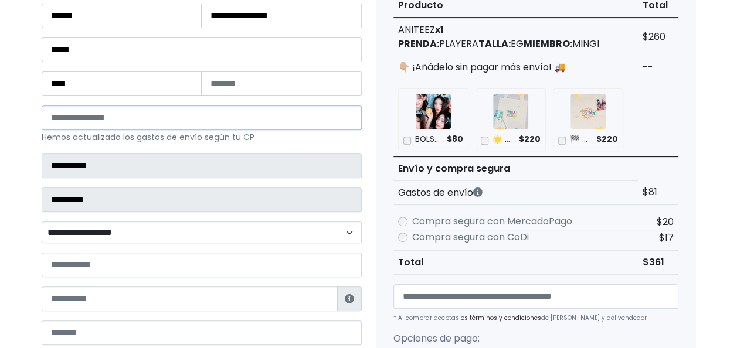 The height and width of the screenshot is (348, 737). What do you see at coordinates (428, 140) in the screenshot?
I see `p: BOLSA SORPRESA :)` at bounding box center [428, 140].